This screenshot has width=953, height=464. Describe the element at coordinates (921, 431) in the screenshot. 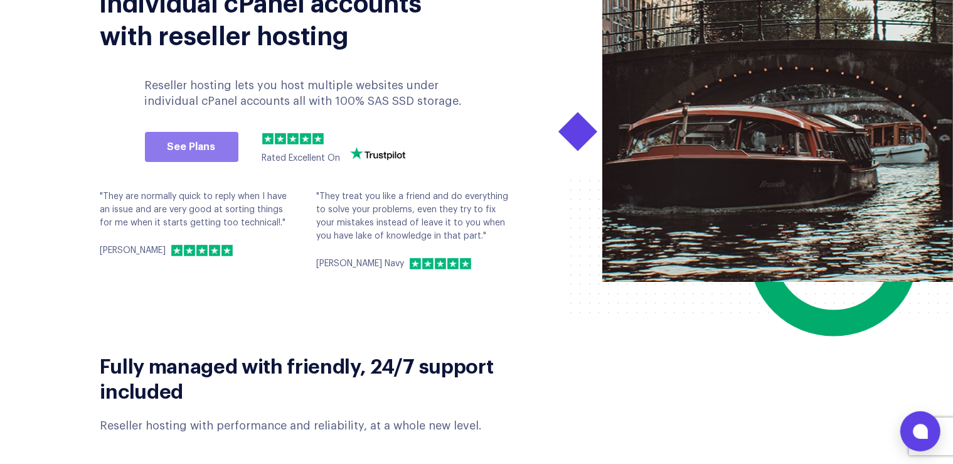

I see `button: Open chat window` at that location.